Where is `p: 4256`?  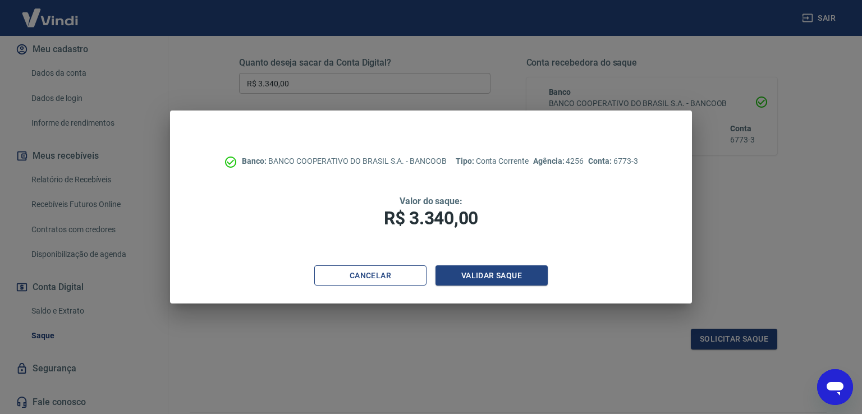 p: 4256 is located at coordinates (558, 161).